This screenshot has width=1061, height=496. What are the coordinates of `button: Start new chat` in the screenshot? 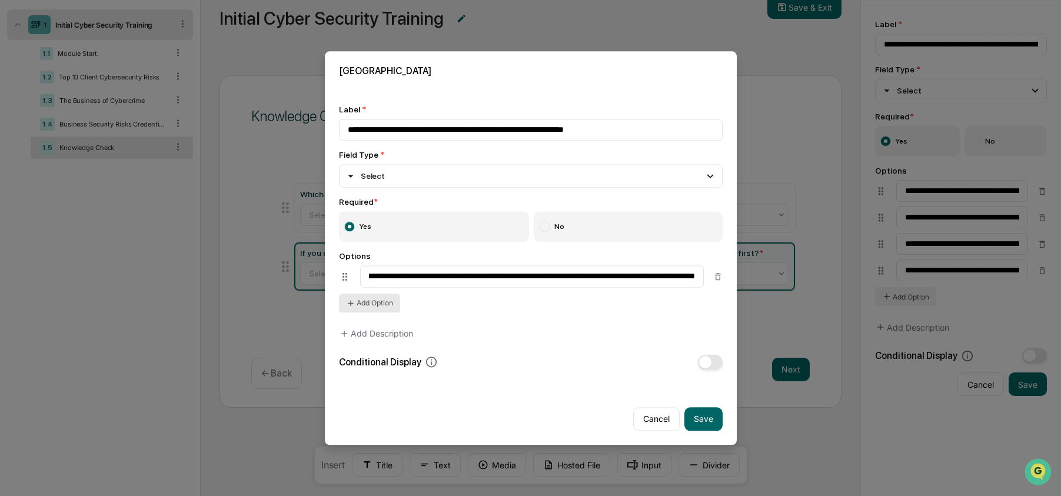 It's located at (207, 101).